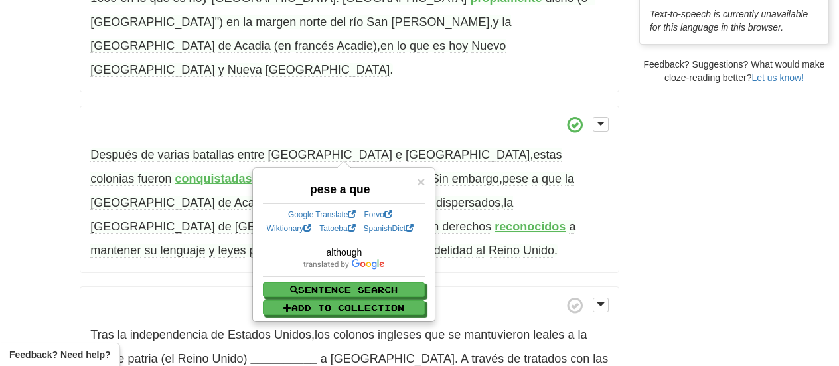 The width and height of the screenshot is (839, 366). What do you see at coordinates (545, 358) in the screenshot?
I see `span: tratados` at bounding box center [545, 358].